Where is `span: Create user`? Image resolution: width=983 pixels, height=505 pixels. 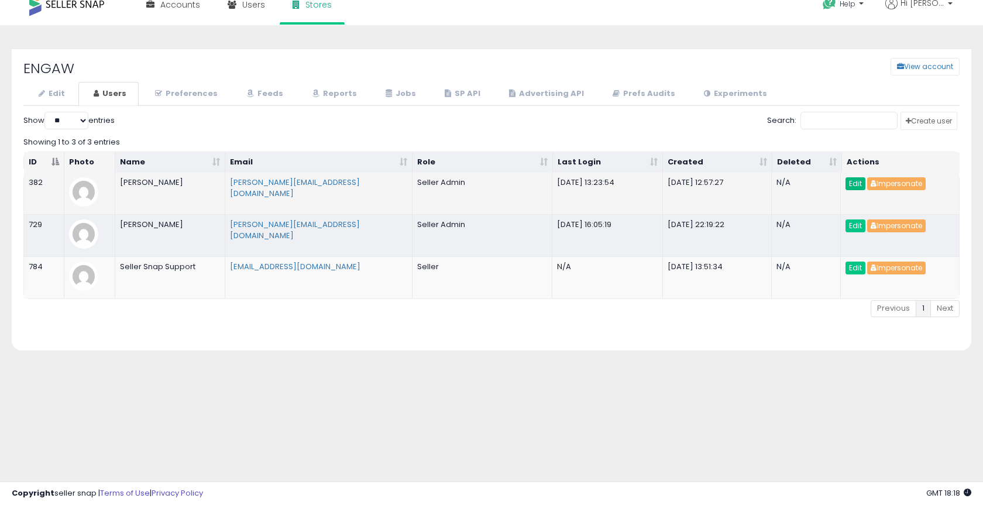 span: Create user is located at coordinates (929, 121).